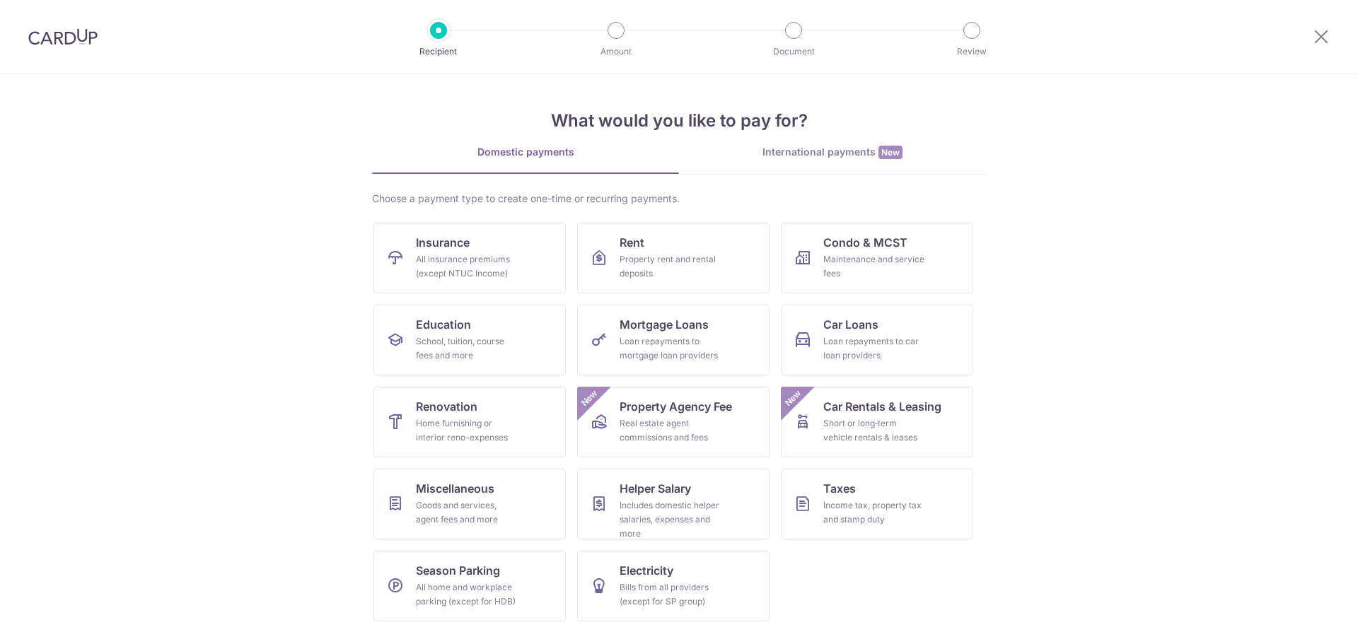  What do you see at coordinates (470, 586) in the screenshot?
I see `a: Season ParkingAll home and workplace parking (except for HDB)` at bounding box center [470, 586].